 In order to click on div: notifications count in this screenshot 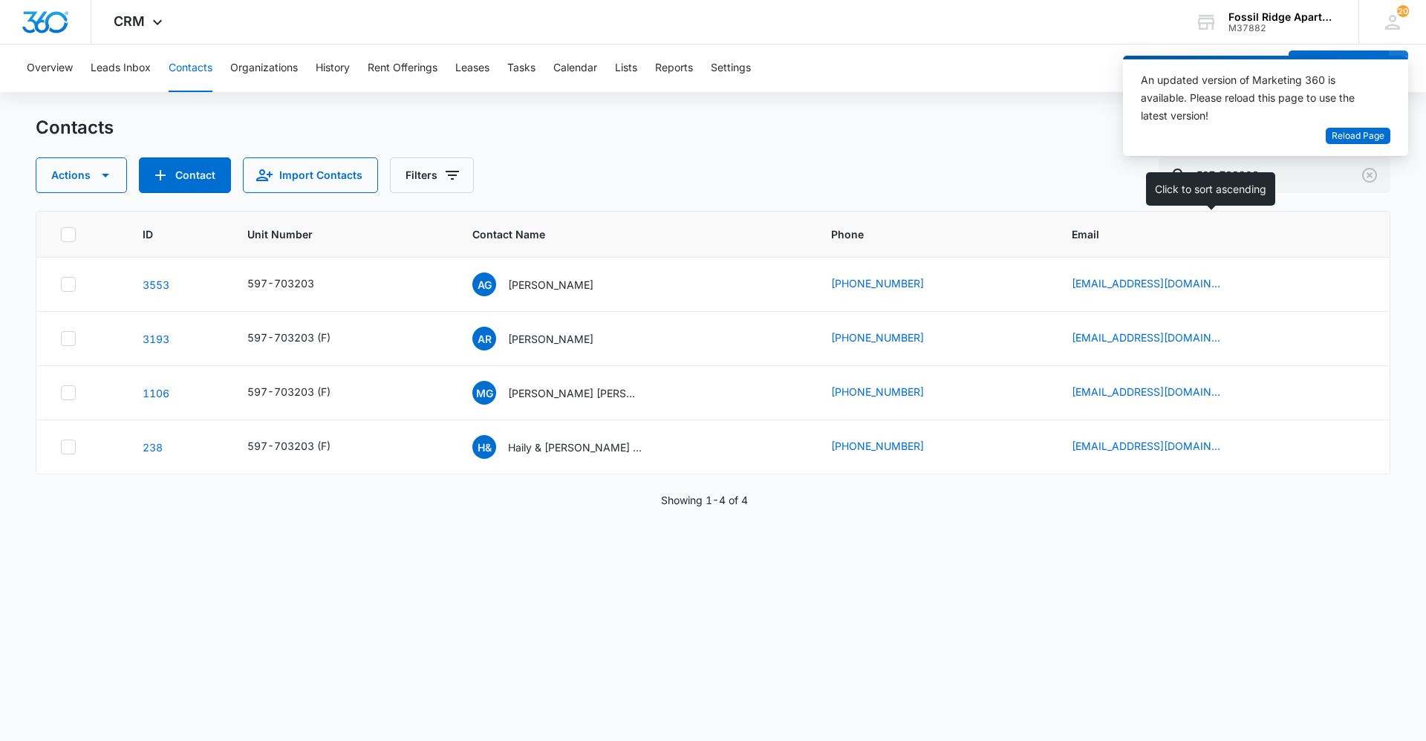, I will do `click(1403, 11)`.